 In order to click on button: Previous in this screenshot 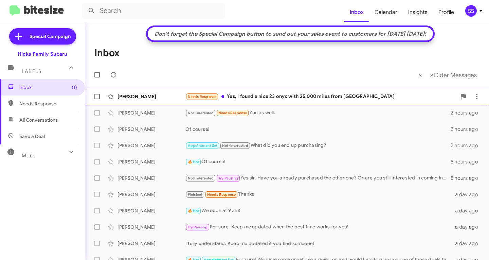, I will do `click(420, 75)`.